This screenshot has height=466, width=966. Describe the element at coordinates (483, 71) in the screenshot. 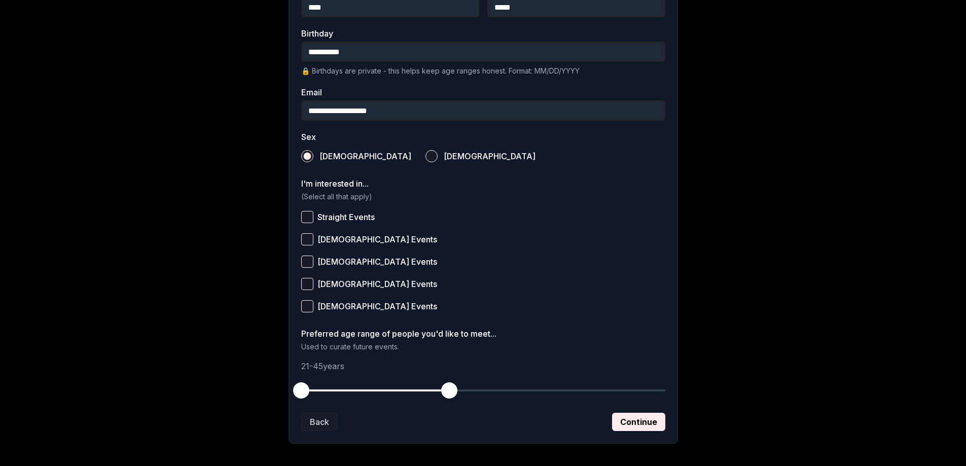

I see `p: 🔒 Birthdays are private - this helps keep age ranges honest. Format: MM/DD/YYYY` at that location.